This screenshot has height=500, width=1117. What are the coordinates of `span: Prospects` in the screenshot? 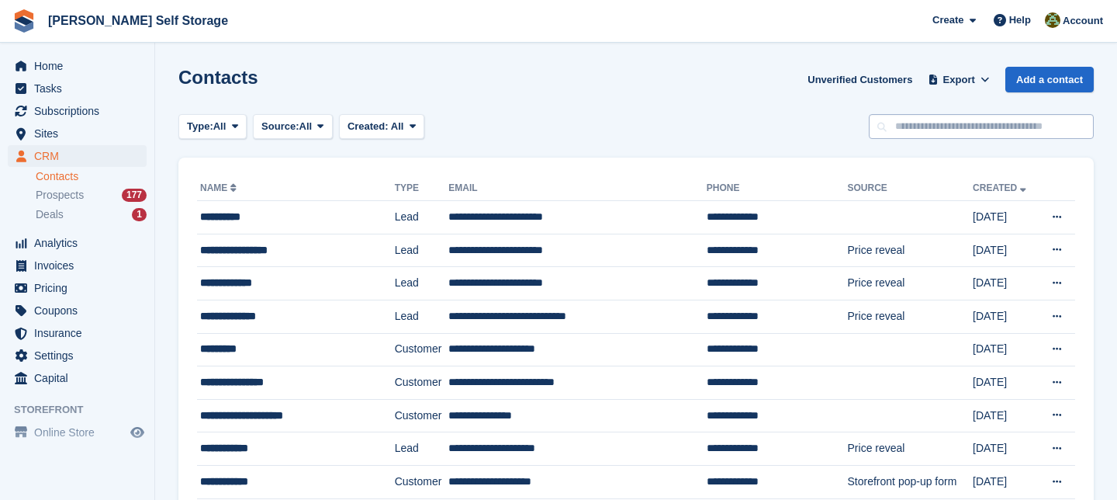 It's located at (60, 195).